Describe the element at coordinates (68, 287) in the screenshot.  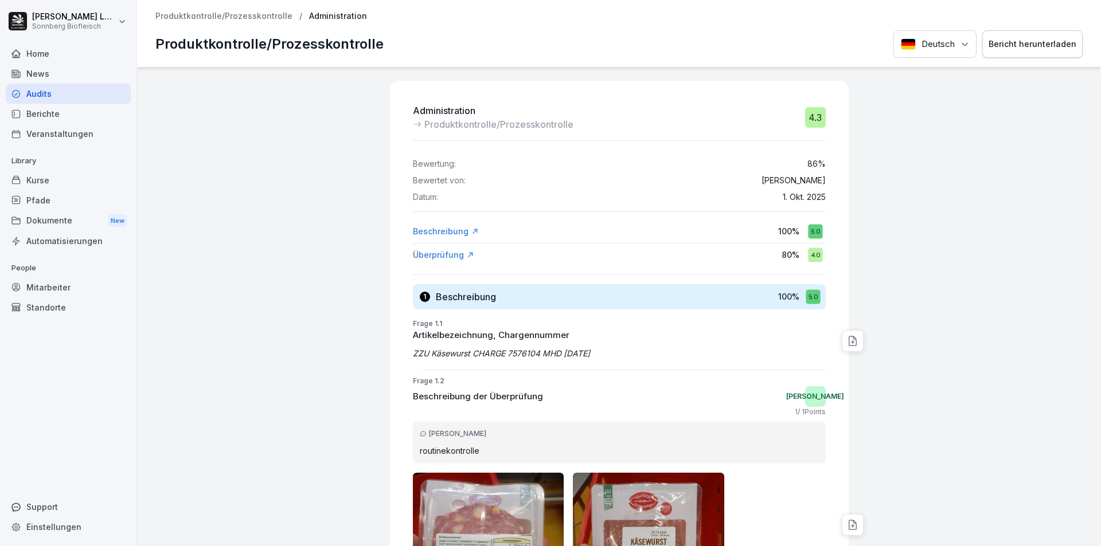
I see `a: Mitarbeiter` at that location.